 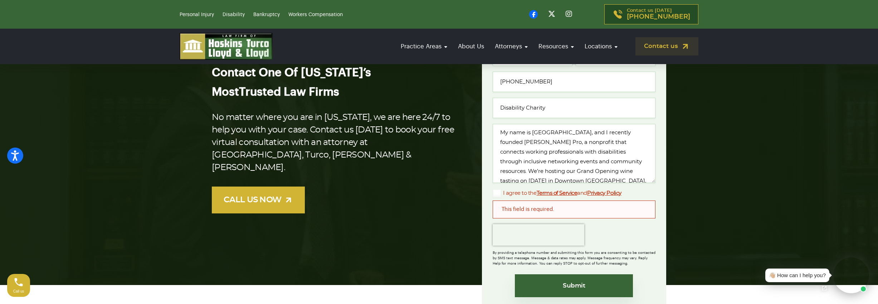 I want to click on span: Most, so click(x=225, y=92).